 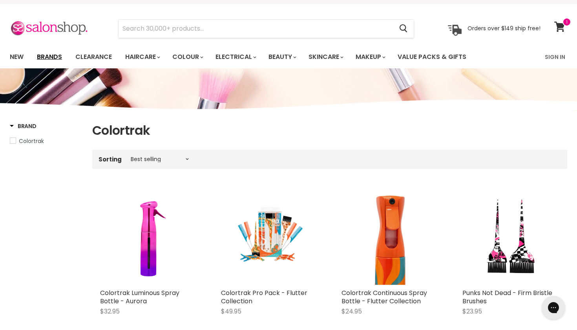 I want to click on a: Colour, so click(x=187, y=57).